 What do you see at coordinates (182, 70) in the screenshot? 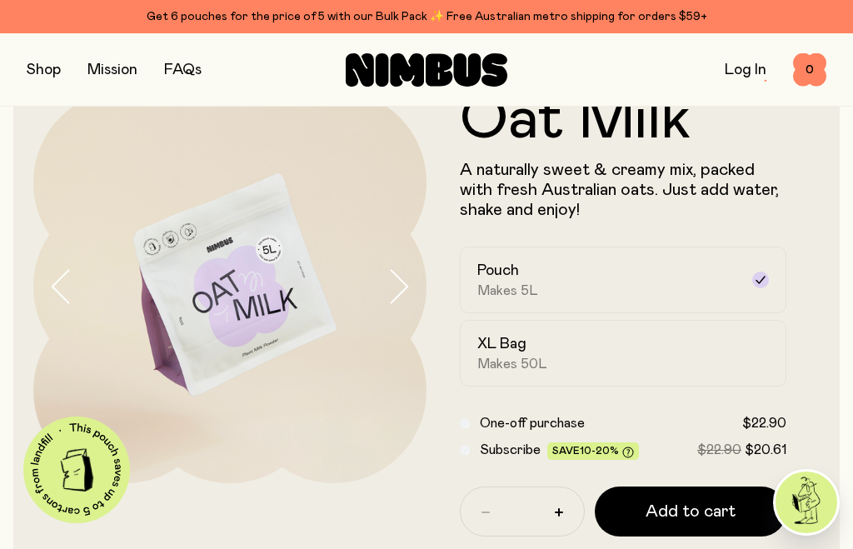
I see `a: FAQs` at bounding box center [182, 70].